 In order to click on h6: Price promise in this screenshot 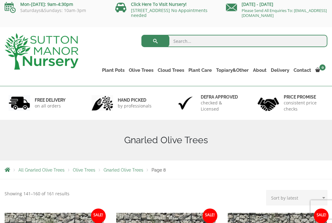, I will do `click(304, 97)`.